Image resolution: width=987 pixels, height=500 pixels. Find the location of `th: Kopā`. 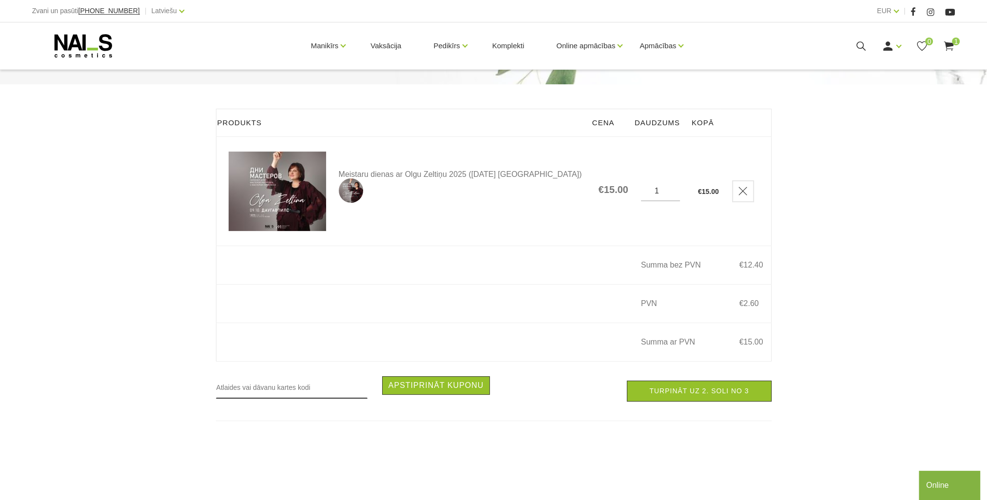

th: Kopā is located at coordinates (703, 123).